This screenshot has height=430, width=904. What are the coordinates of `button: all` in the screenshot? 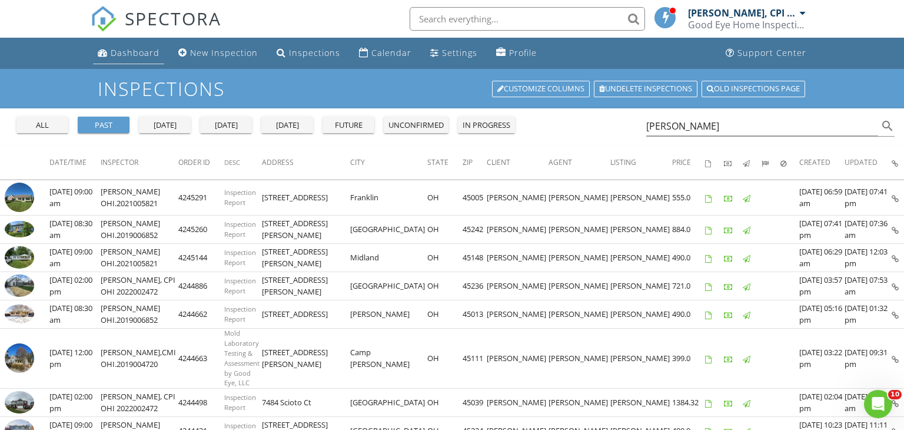 It's located at (42, 125).